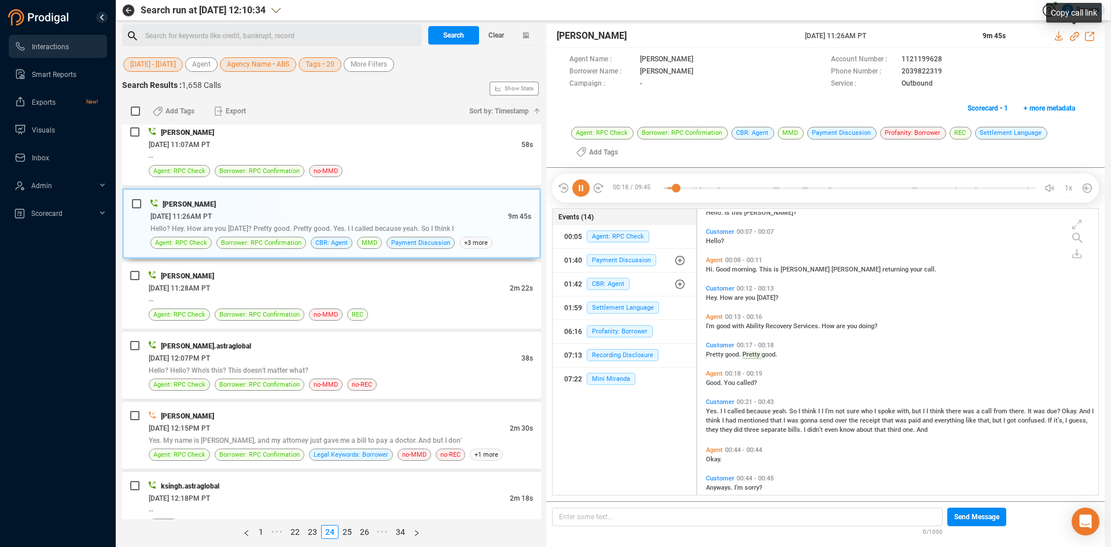  I want to click on span: 2m 30s, so click(522, 428).